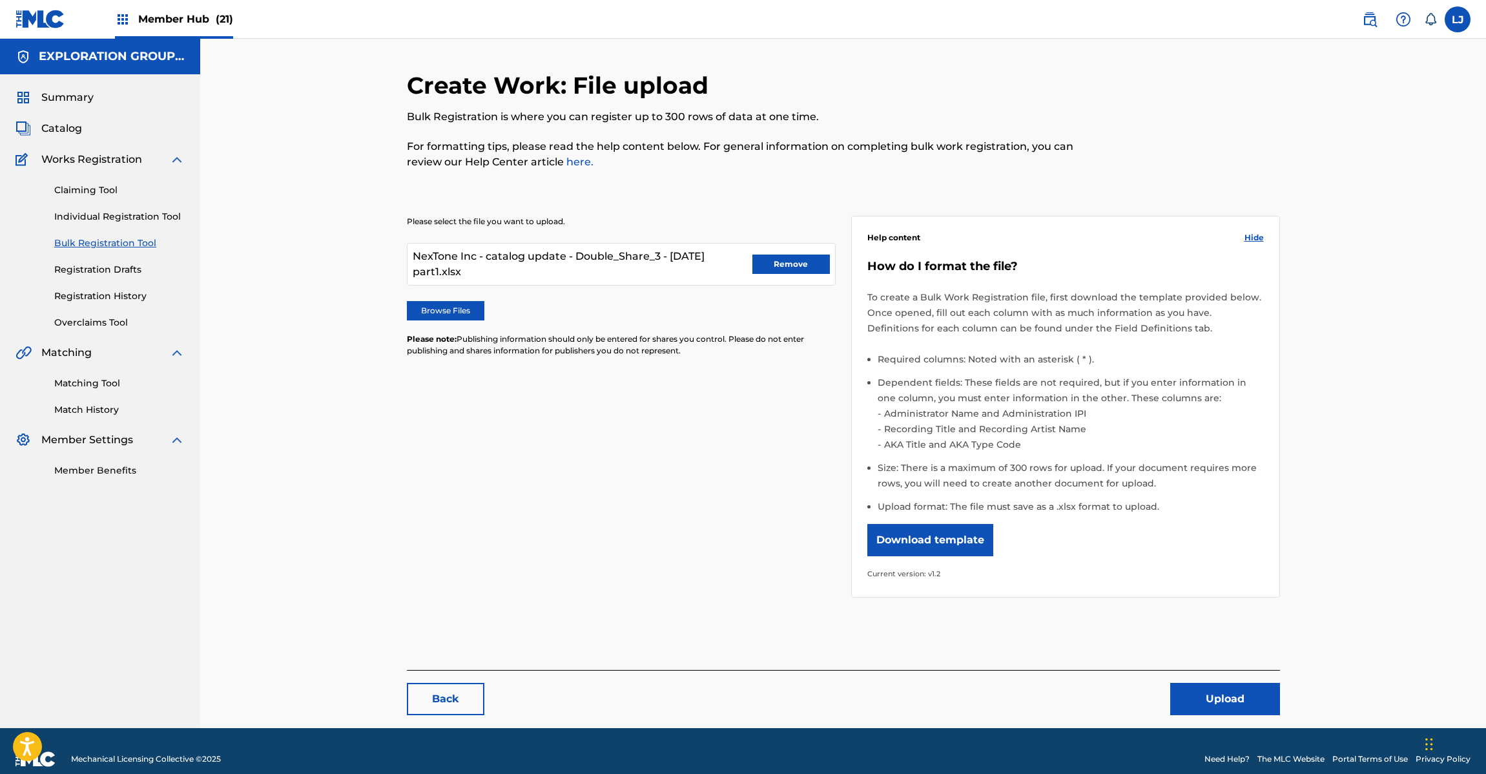 This screenshot has height=774, width=1486. What do you see at coordinates (1072, 444) in the screenshot?
I see `li: AKA Title and AKA Type Code` at bounding box center [1072, 444].